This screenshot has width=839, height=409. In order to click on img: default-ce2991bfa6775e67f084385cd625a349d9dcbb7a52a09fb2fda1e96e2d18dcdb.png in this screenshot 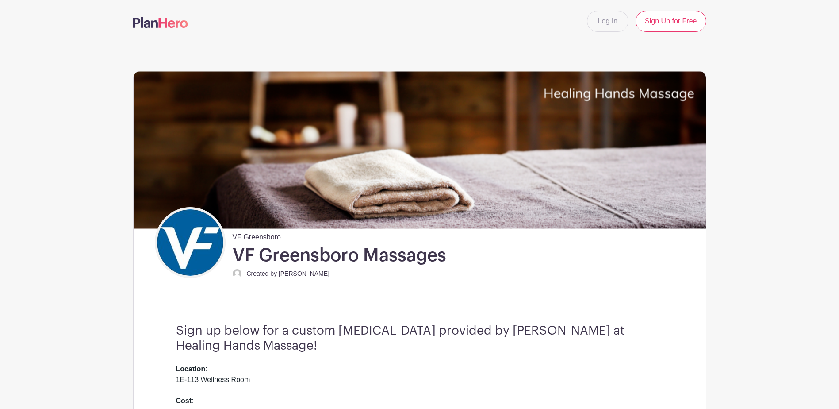, I will do `click(237, 273)`.